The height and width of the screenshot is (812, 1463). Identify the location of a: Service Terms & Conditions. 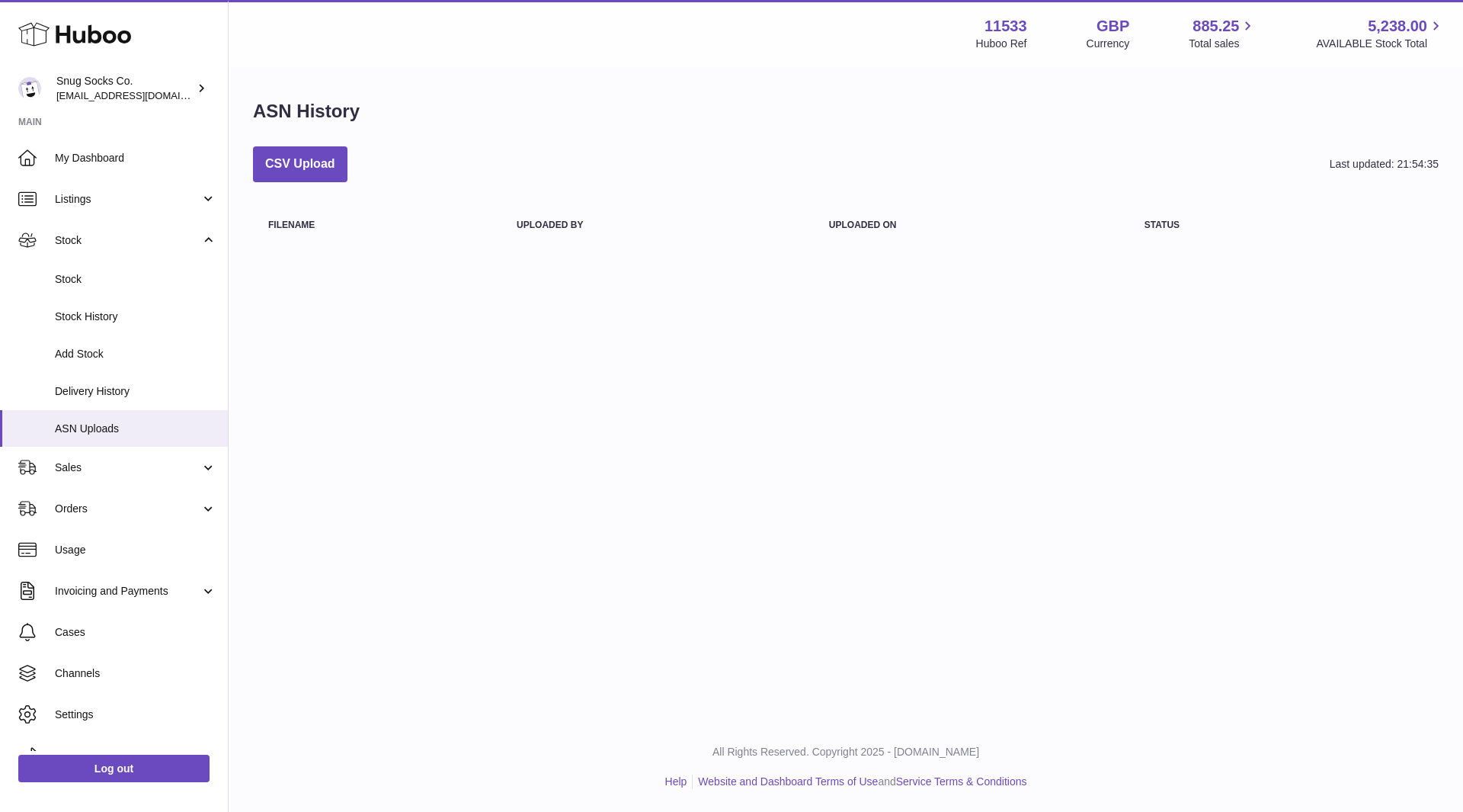
(962, 781).